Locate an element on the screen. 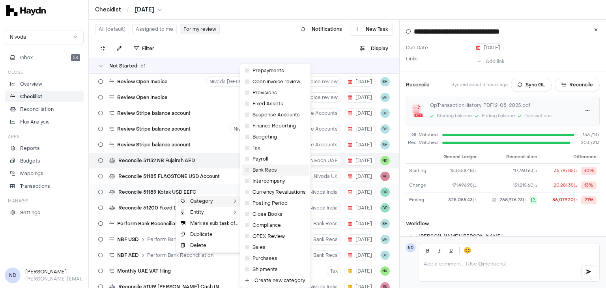 This screenshot has width=606, height=288. div: Category is located at coordinates (209, 201).